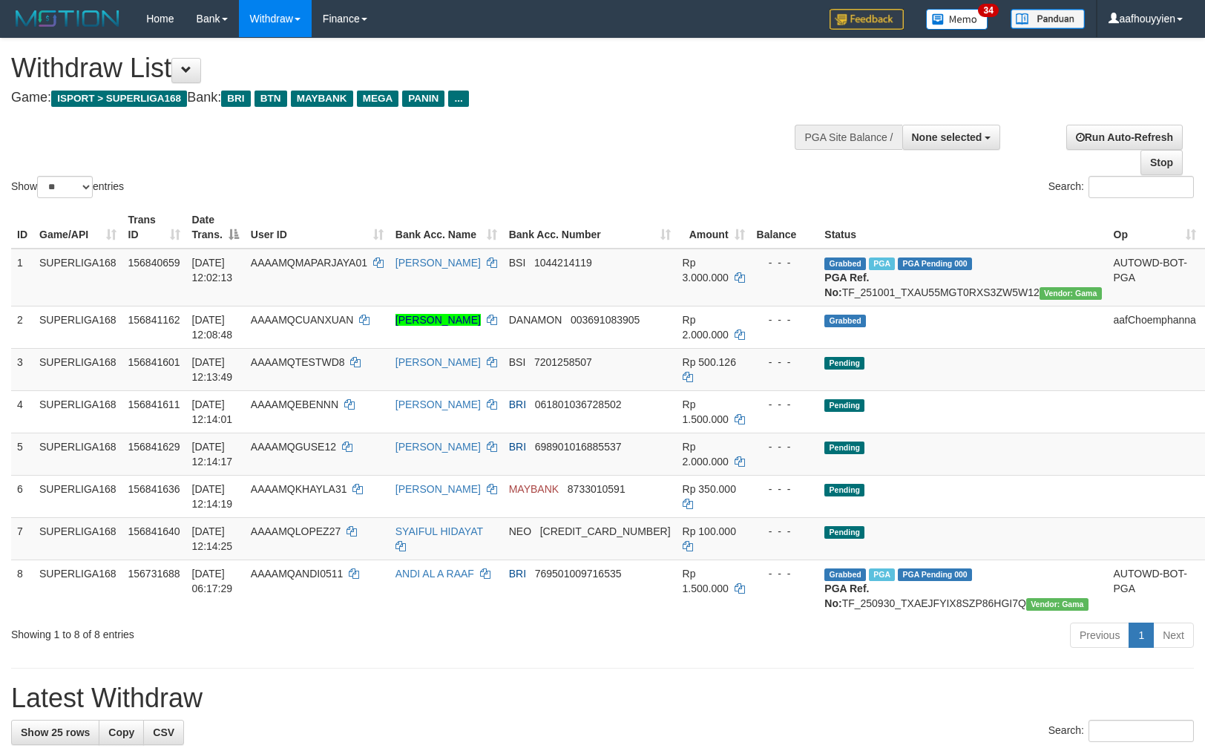 This screenshot has width=1205, height=751. Describe the element at coordinates (119, 99) in the screenshot. I see `span: ISPORT > SUPERLIGA168` at that location.